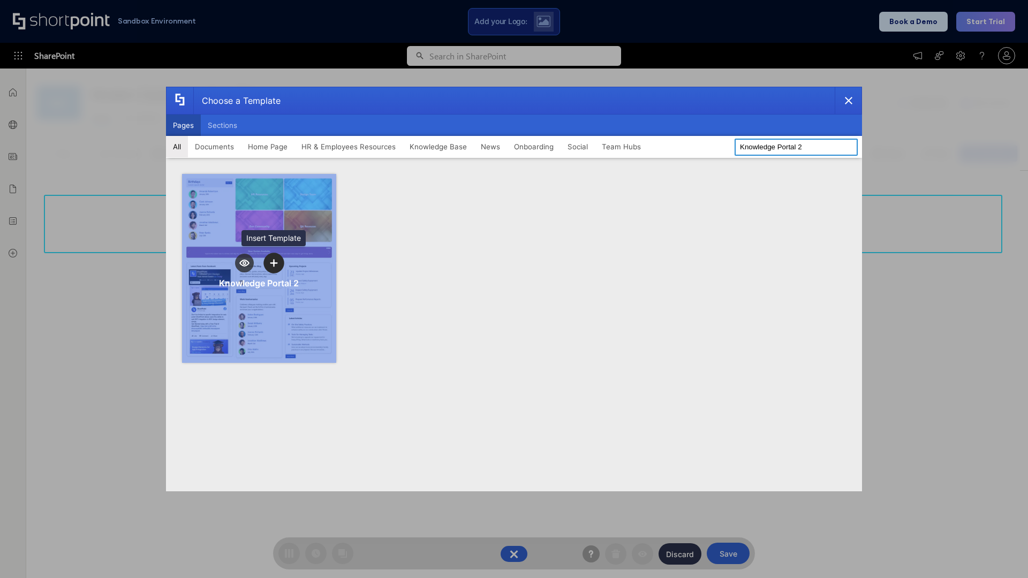 This screenshot has width=1028, height=578. Describe the element at coordinates (514, 289) in the screenshot. I see `div: template selector` at that location.